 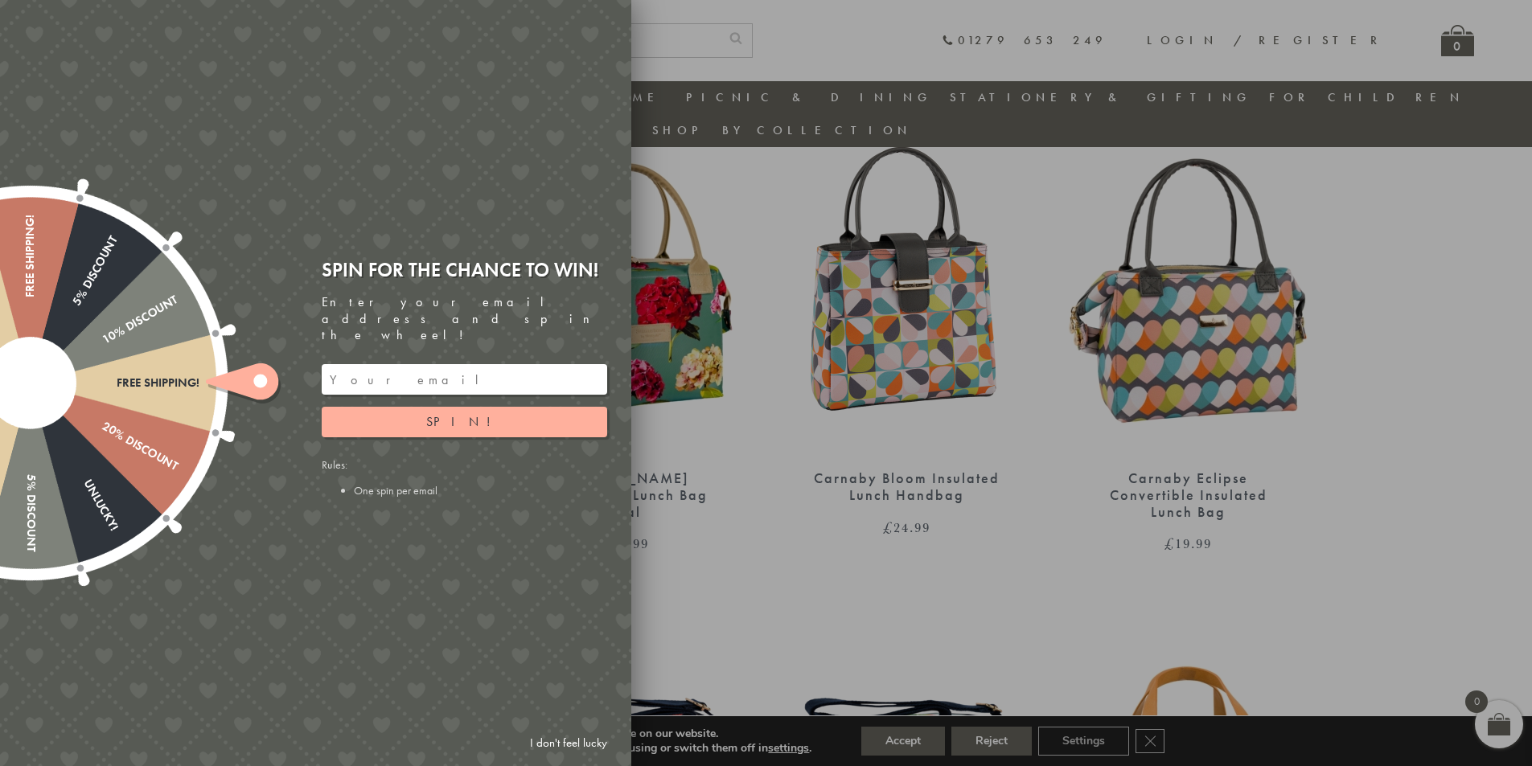 What do you see at coordinates (464, 421) in the screenshot?
I see `span: Spin!` at bounding box center [464, 421].